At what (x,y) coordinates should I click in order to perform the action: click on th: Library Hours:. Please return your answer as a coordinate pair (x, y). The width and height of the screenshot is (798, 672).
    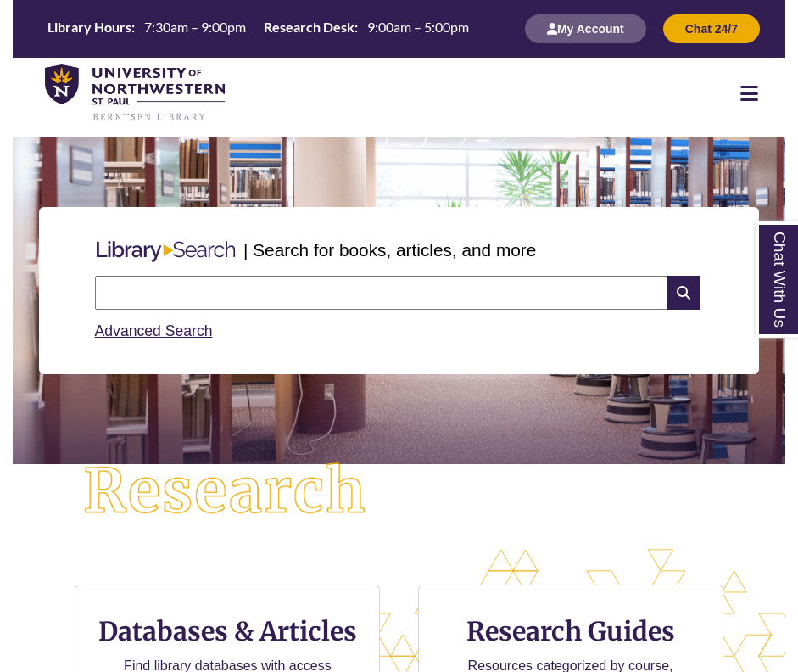
    Looking at the image, I should click on (89, 27).